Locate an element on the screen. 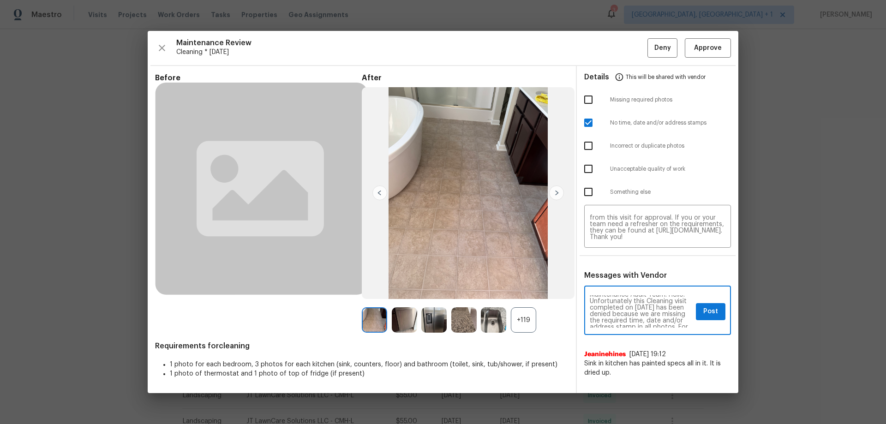 The height and width of the screenshot is (424, 886). div: Something else is located at coordinates (657, 192).